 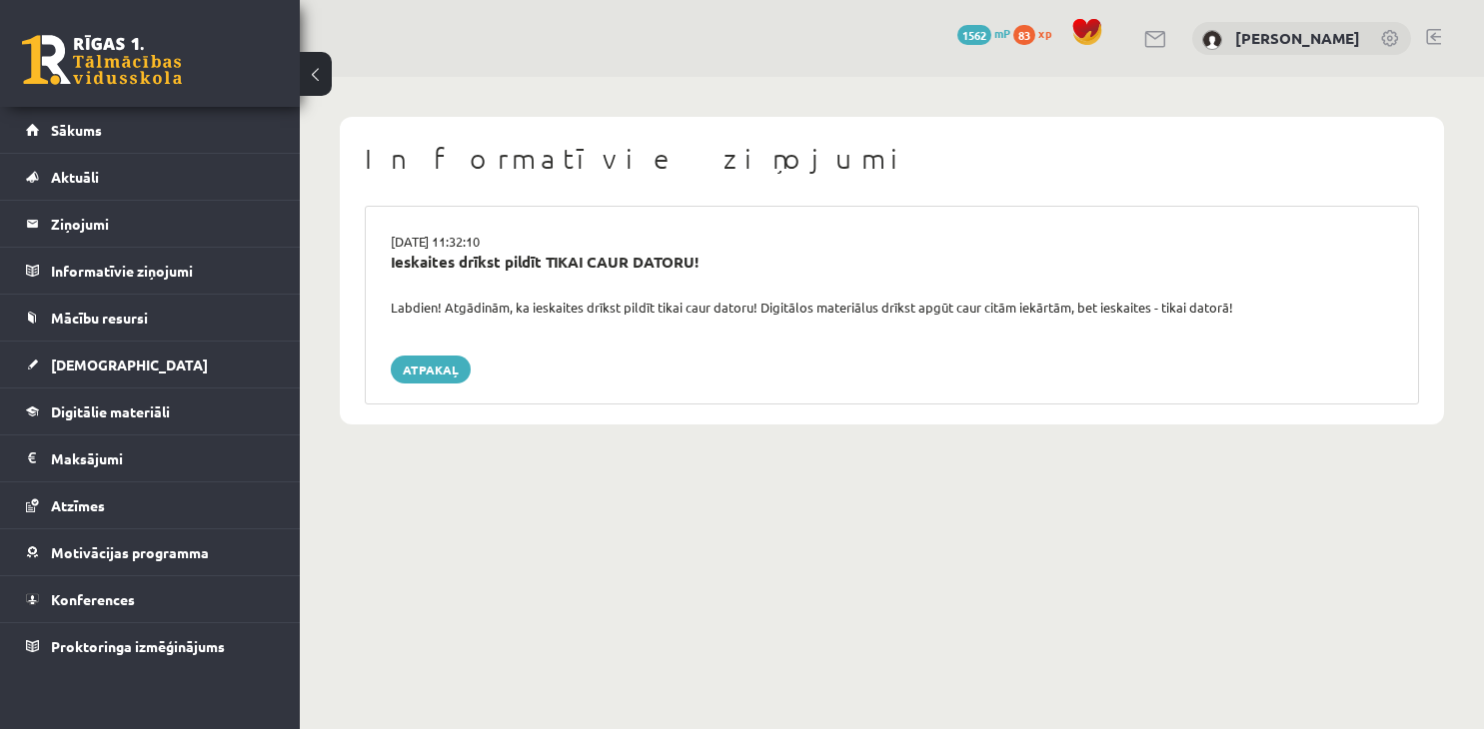 What do you see at coordinates (78, 506) in the screenshot?
I see `span: Atzīmes` at bounding box center [78, 506].